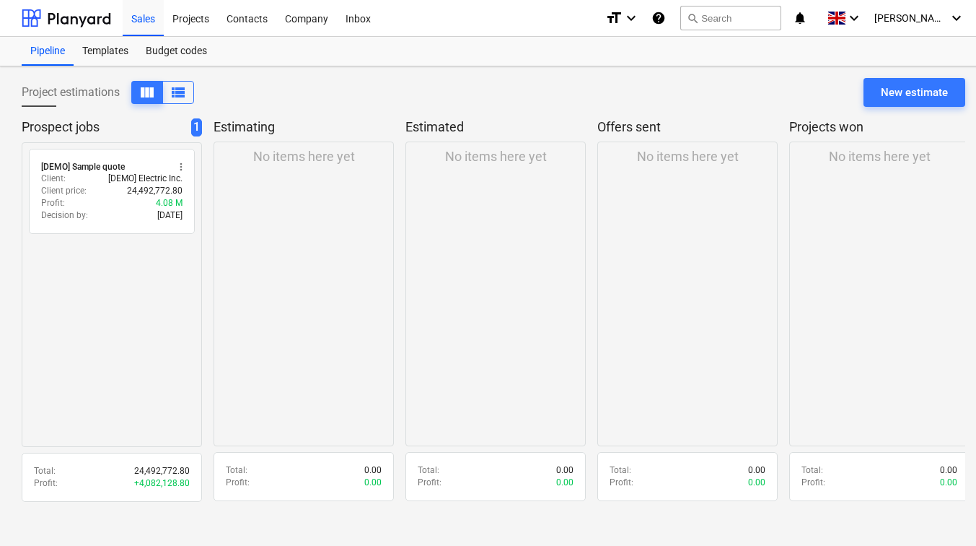 Image resolution: width=976 pixels, height=546 pixels. Describe the element at coordinates (53, 178) in the screenshot. I see `p: Client :` at that location.